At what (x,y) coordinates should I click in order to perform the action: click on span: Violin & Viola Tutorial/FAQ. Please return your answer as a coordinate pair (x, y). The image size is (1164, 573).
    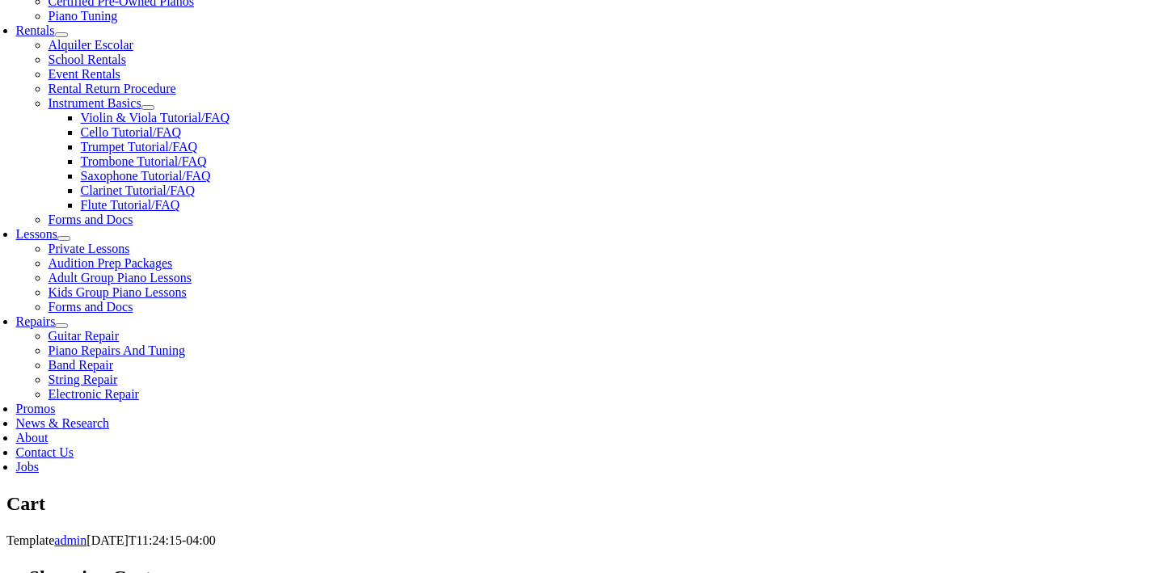
    Looking at the image, I should click on (155, 117).